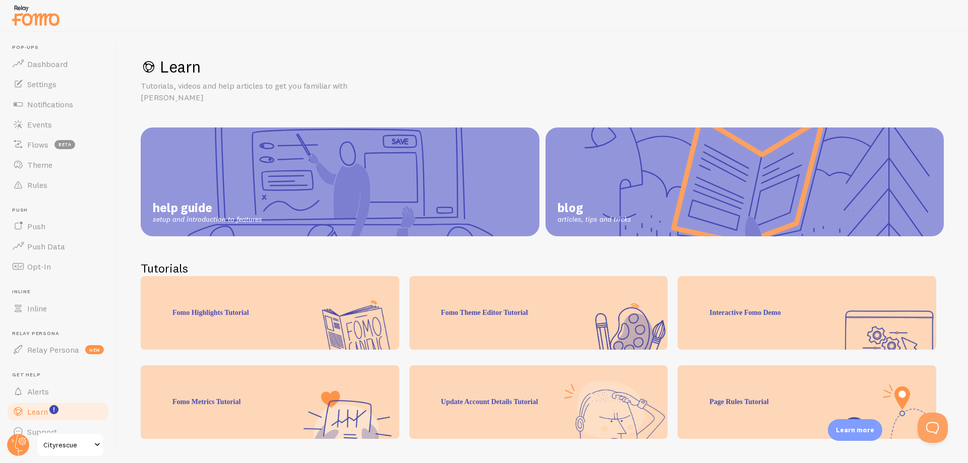  Describe the element at coordinates (58, 84) in the screenshot. I see `a: Settings` at that location.